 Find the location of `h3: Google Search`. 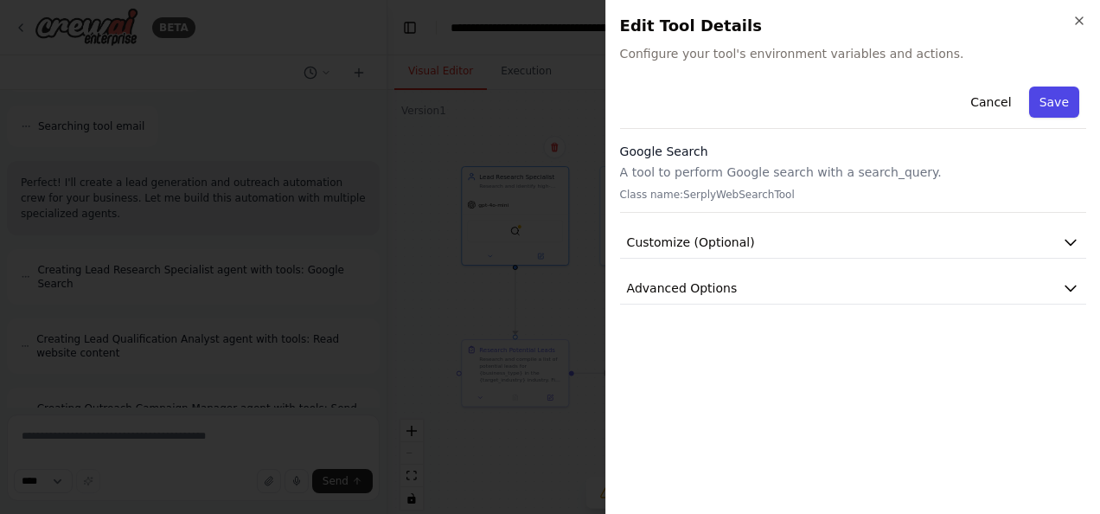

h3: Google Search is located at coordinates (853, 151).